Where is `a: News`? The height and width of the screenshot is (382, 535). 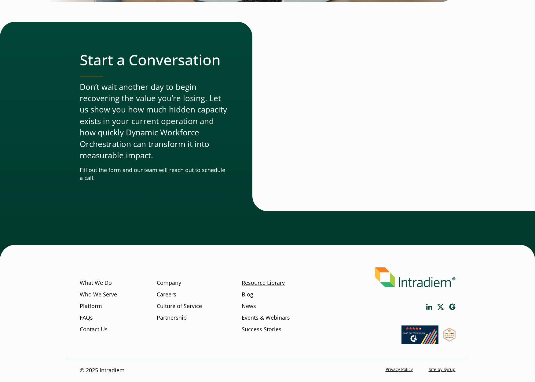
a: News is located at coordinates (249, 306).